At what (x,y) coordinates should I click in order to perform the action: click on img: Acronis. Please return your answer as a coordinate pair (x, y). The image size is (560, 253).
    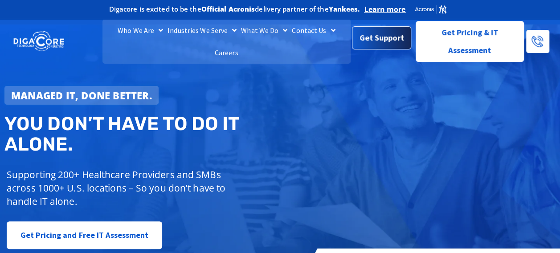
    Looking at the image, I should click on (431, 9).